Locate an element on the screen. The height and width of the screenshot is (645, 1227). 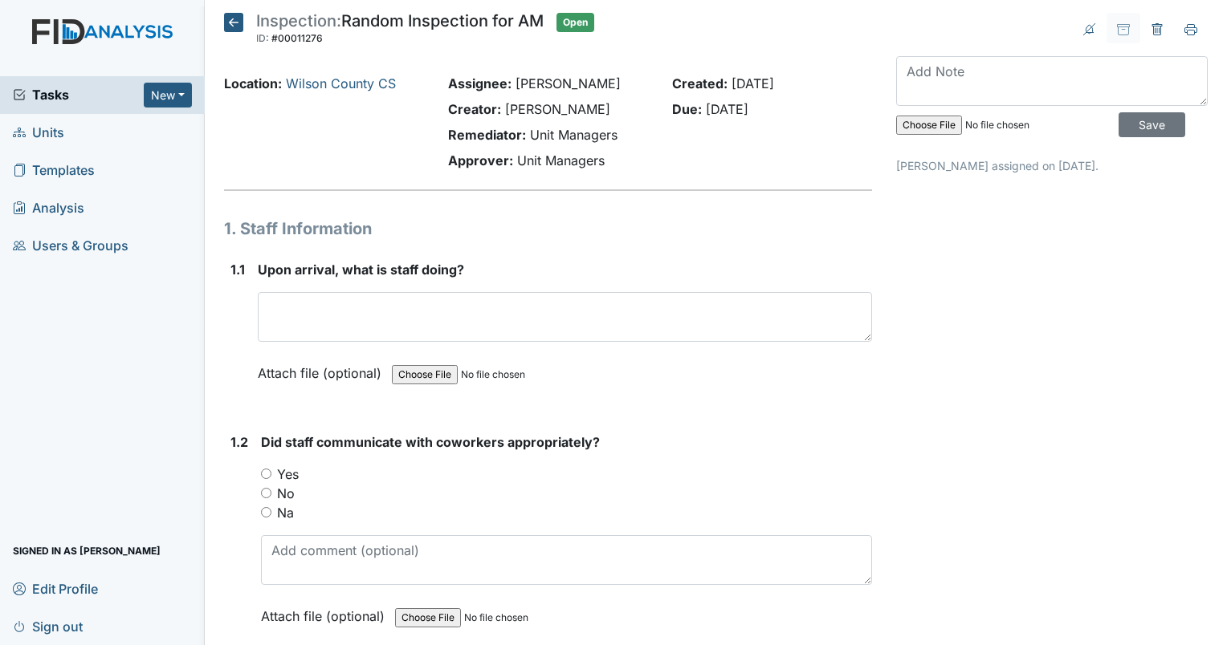
div: Random Inspection for AM is located at coordinates (400, 31).